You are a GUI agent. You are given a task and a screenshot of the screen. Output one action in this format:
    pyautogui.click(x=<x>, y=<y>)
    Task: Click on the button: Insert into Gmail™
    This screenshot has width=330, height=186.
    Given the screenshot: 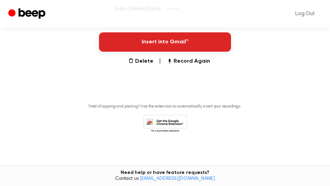 What is the action you would take?
    pyautogui.click(x=165, y=42)
    